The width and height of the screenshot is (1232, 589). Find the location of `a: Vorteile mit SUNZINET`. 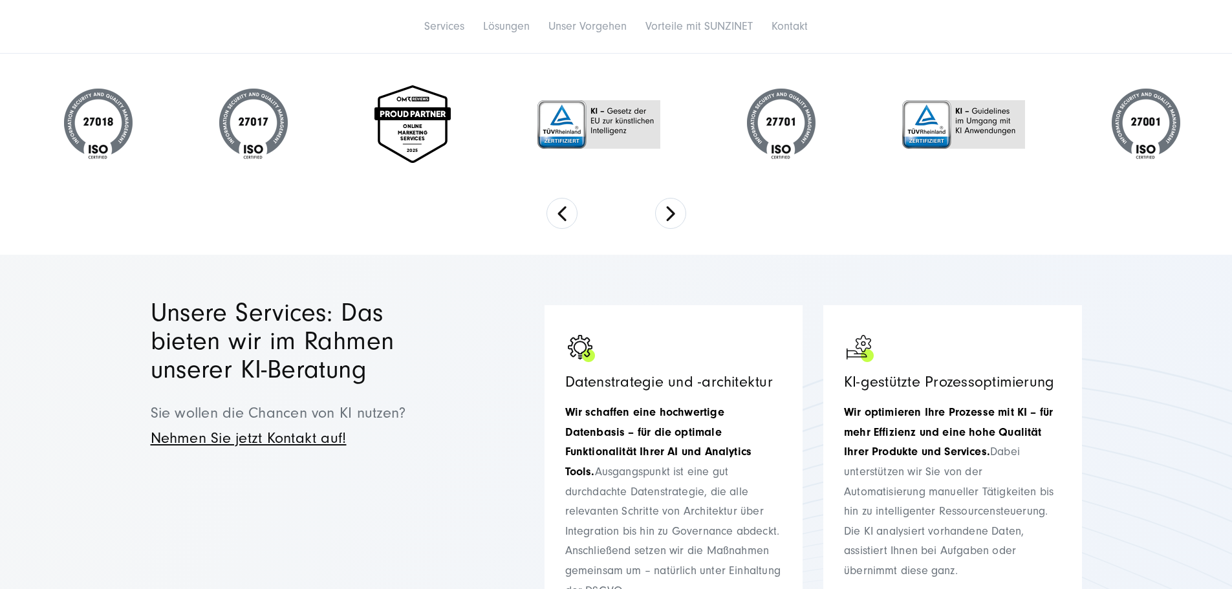

a: Vorteile mit SUNZINET is located at coordinates (699, 26).